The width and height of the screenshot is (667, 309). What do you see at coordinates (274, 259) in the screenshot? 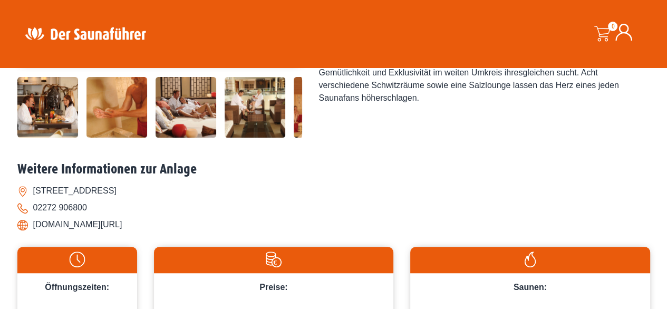
I see `img: Preise-weiss.svg` at bounding box center [274, 259].